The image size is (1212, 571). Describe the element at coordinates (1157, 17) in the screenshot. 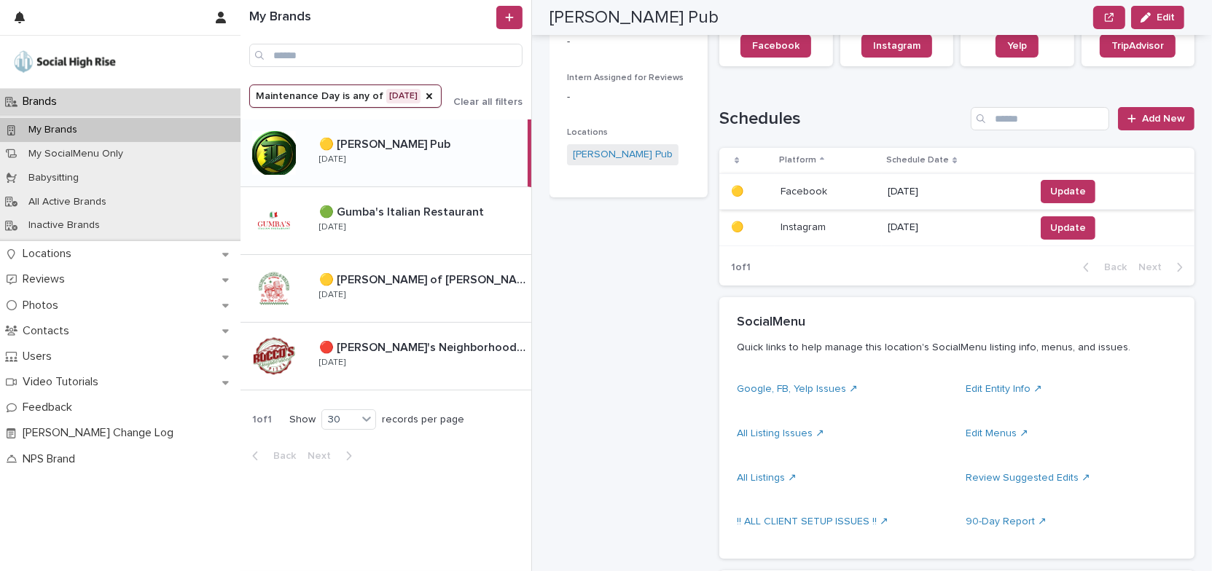

I see `button: Edit` at that location.